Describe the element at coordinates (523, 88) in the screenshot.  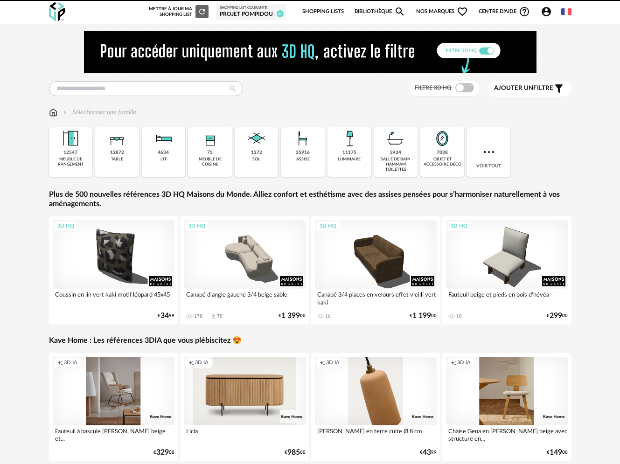
I see `span: filtre` at that location.